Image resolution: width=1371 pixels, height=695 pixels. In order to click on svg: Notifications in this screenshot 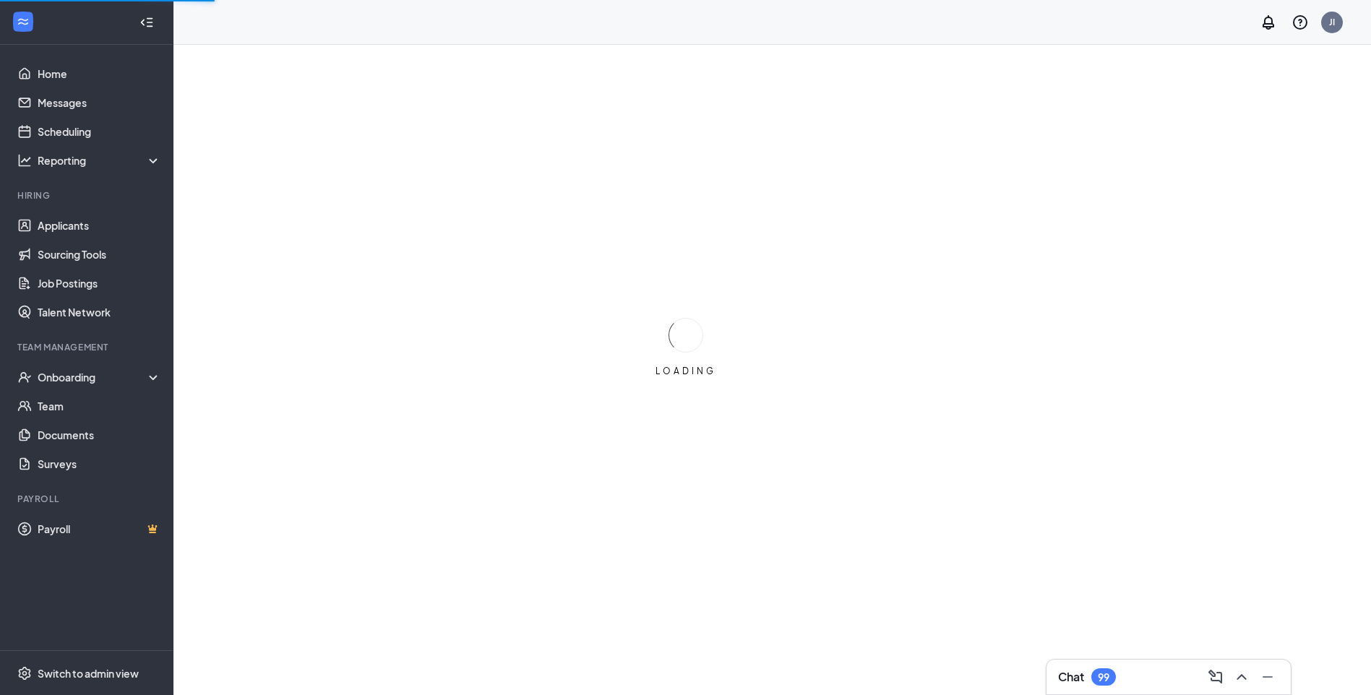, I will do `click(1268, 22)`.